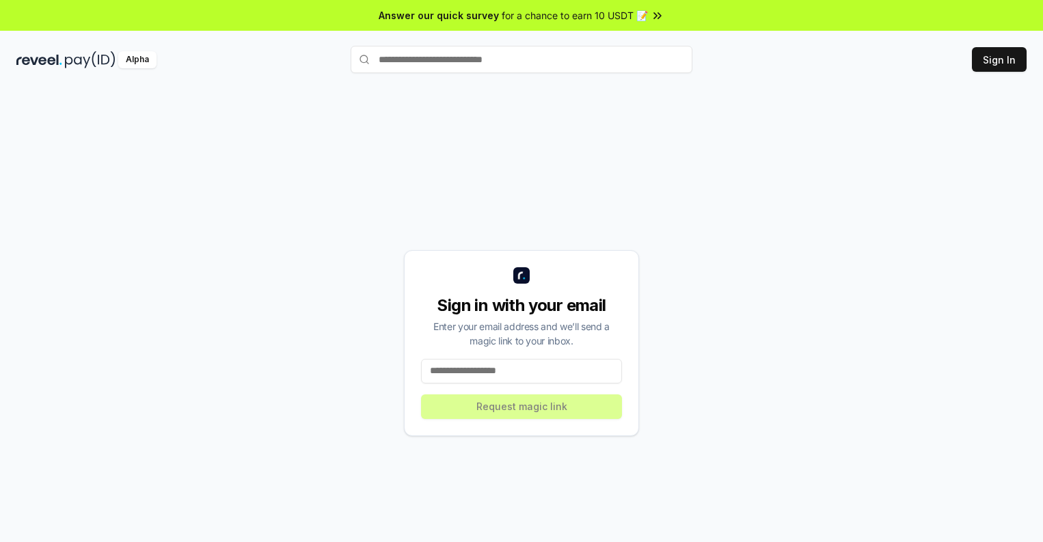 This screenshot has width=1043, height=542. I want to click on button: Sign In, so click(999, 59).